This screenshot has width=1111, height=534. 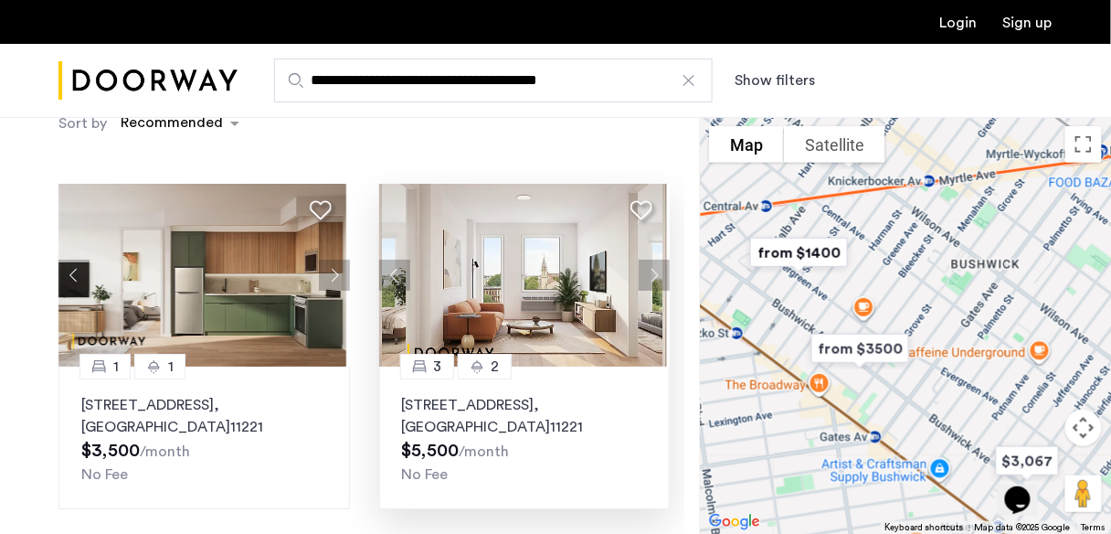 What do you see at coordinates (860, 348) in the screenshot?
I see `div: from $3500` at bounding box center [860, 348].